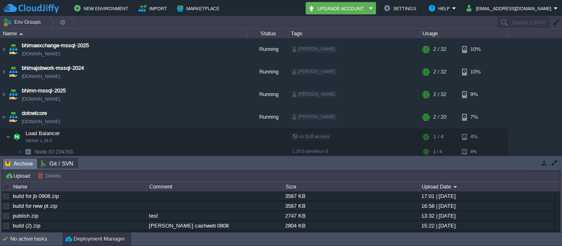 The image size is (562, 246). Describe the element at coordinates (54, 152) in the screenshot. I see `a: Node ID:234763` at that location.